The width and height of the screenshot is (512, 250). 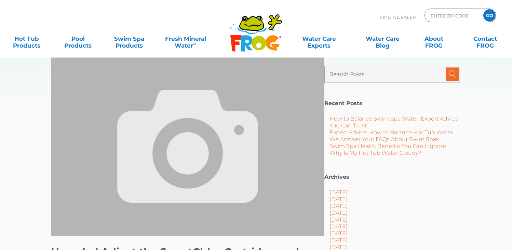 I want to click on input: GO, so click(x=489, y=15).